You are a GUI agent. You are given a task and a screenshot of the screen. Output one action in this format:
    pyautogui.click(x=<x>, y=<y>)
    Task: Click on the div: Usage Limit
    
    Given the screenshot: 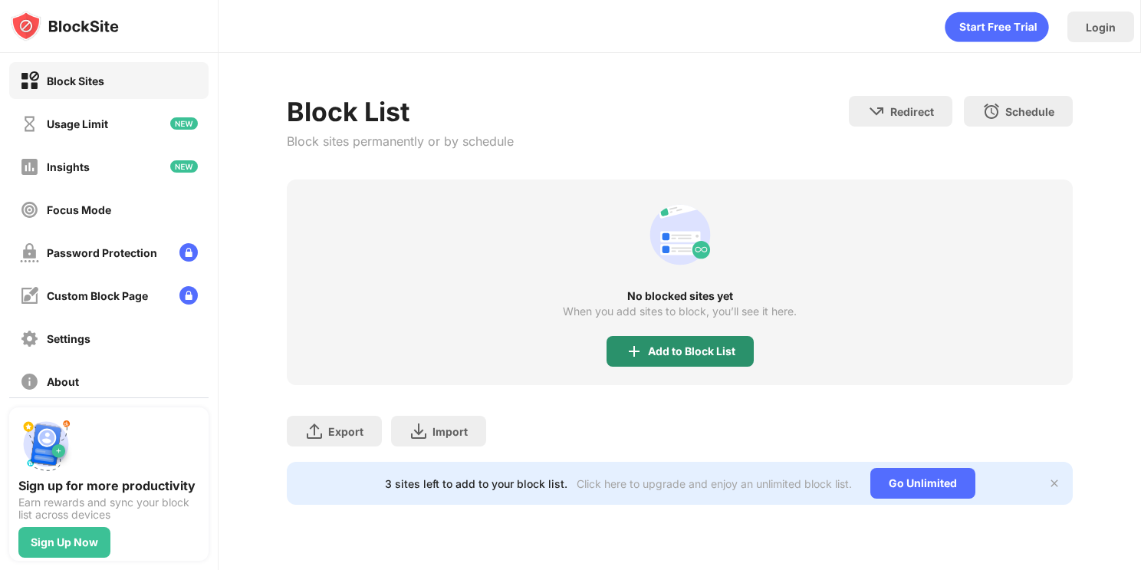 What is the action you would take?
    pyautogui.click(x=77, y=123)
    